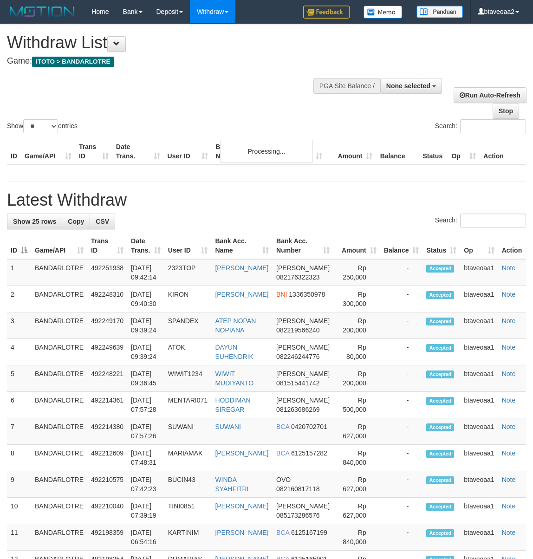 This screenshot has width=533, height=559. I want to click on td: Rp 300,000, so click(357, 299).